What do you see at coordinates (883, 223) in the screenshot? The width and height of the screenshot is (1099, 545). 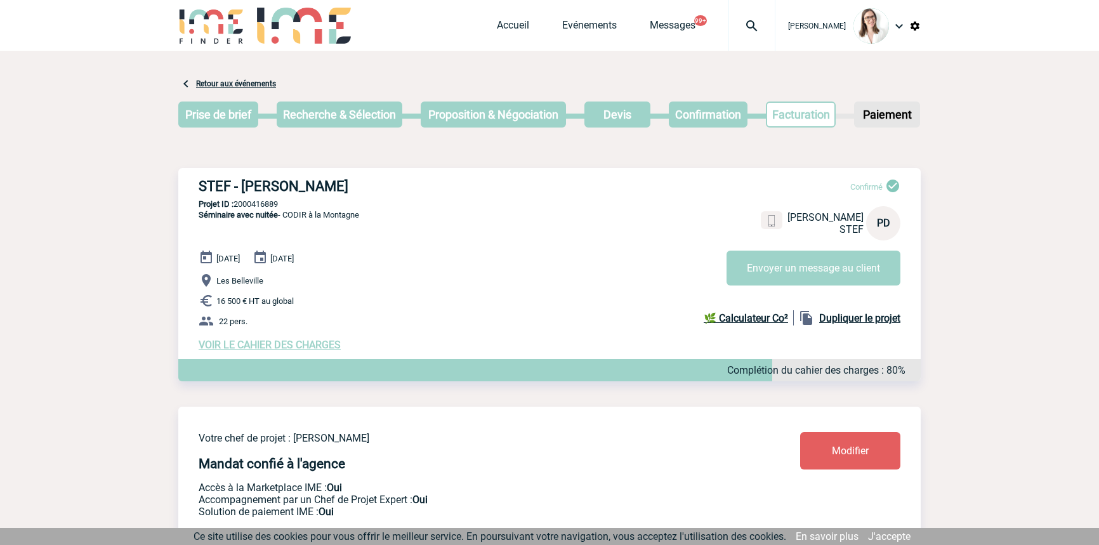 I see `span: PD` at bounding box center [883, 223].